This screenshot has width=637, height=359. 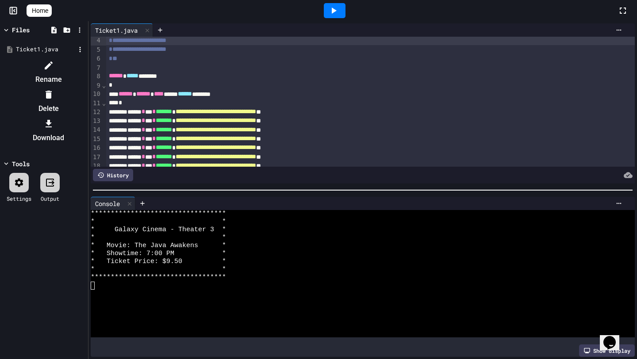 I want to click on div: Files, so click(x=21, y=30).